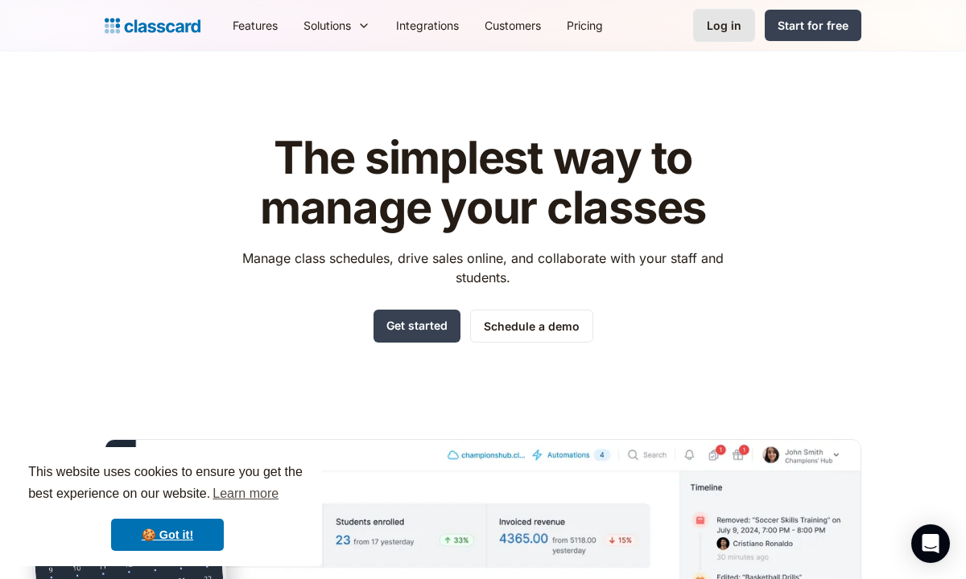 This screenshot has width=966, height=579. I want to click on div: Open Intercom Messenger, so click(930, 544).